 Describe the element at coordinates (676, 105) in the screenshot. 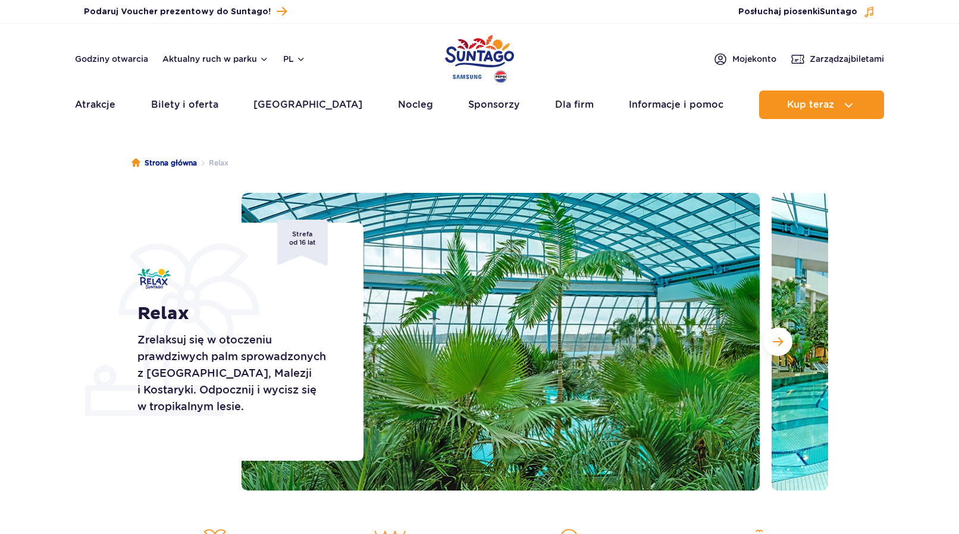

I see `a: Informacje i pomoc` at that location.